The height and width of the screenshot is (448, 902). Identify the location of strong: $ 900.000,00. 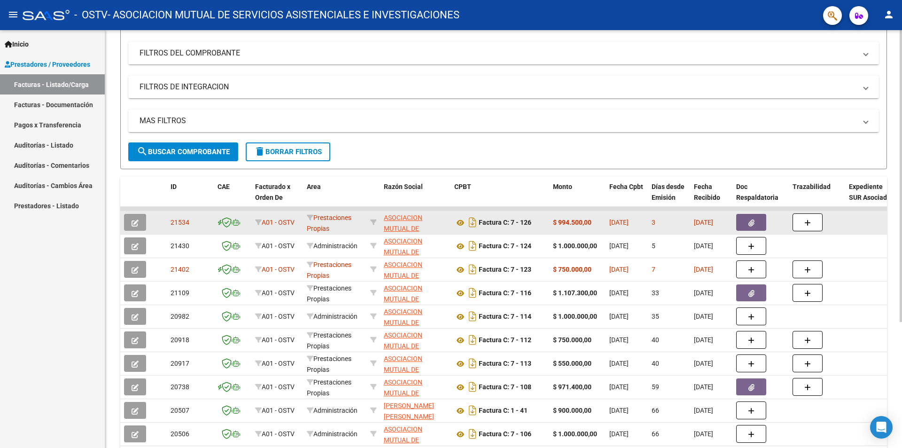
(572, 410).